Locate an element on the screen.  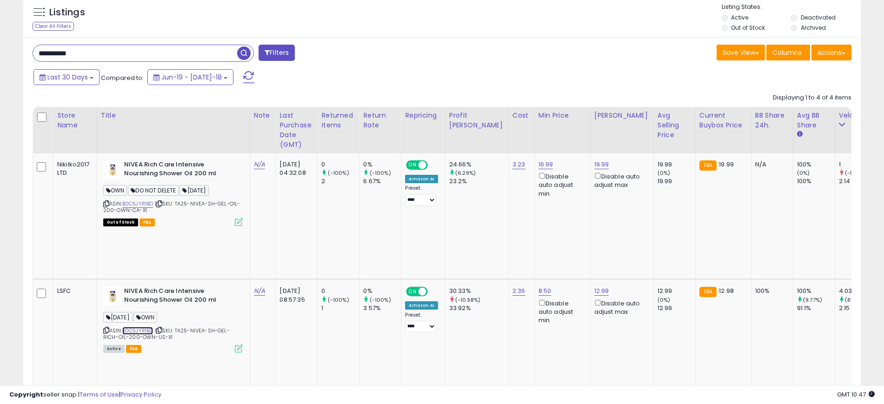
div: Min Price is located at coordinates (562, 115).